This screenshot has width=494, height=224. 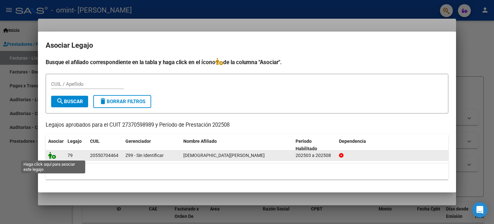 I want to click on datatable-header-cell: Legajo, so click(x=76, y=145).